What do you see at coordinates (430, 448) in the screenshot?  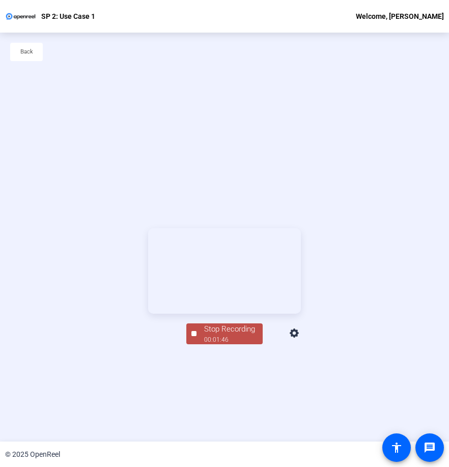 I see `mat-icon: message` at bounding box center [430, 448].